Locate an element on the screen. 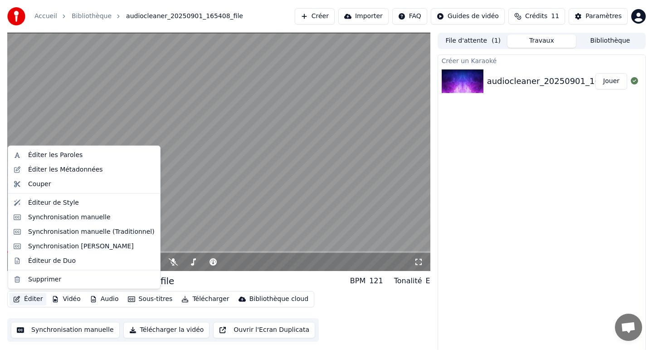 The height and width of the screenshot is (350, 653). div: Couper is located at coordinates (39, 184).